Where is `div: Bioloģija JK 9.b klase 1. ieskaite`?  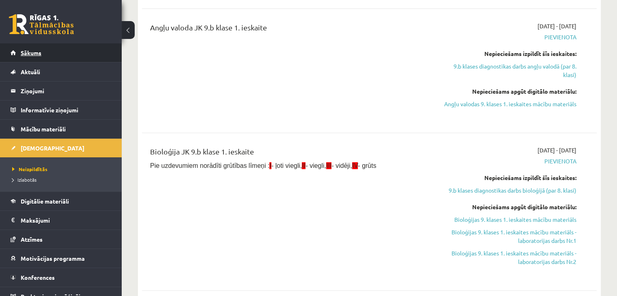 div: Bioloģija JK 9.b klase 1. ieskaite is located at coordinates (290, 153).